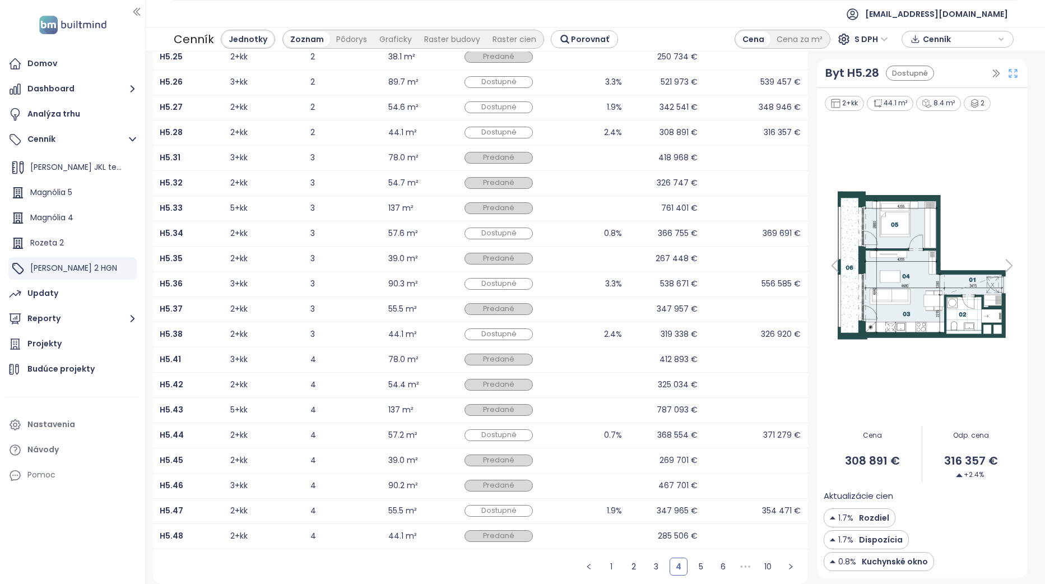 The image size is (1045, 584). Describe the element at coordinates (171, 258) in the screenshot. I see `b: H5.35` at that location.